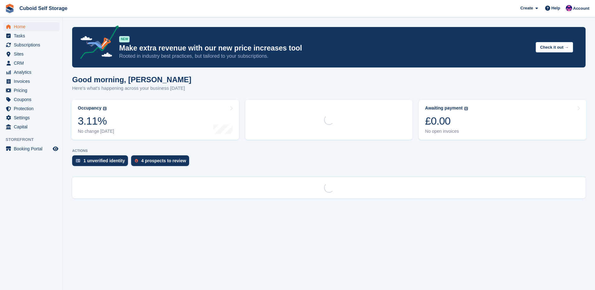 This screenshot has width=595, height=290. Describe the element at coordinates (526, 8) in the screenshot. I see `span: Create` at that location.